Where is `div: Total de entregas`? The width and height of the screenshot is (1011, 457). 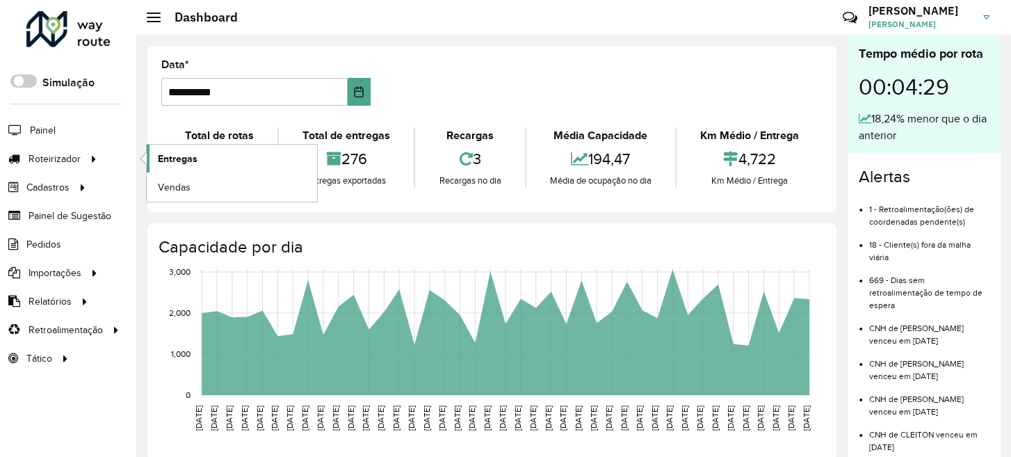
div: Total de entregas is located at coordinates (346, 136).